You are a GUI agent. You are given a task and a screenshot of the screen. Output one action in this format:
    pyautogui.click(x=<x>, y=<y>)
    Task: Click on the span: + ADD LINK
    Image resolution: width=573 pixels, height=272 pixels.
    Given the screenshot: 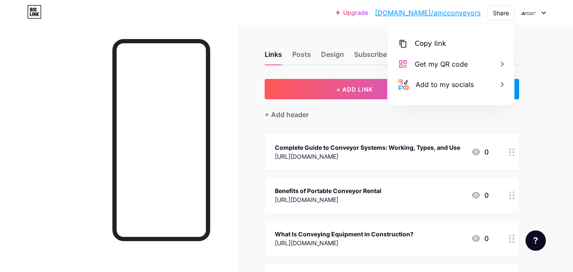 What is the action you would take?
    pyautogui.click(x=355, y=89)
    